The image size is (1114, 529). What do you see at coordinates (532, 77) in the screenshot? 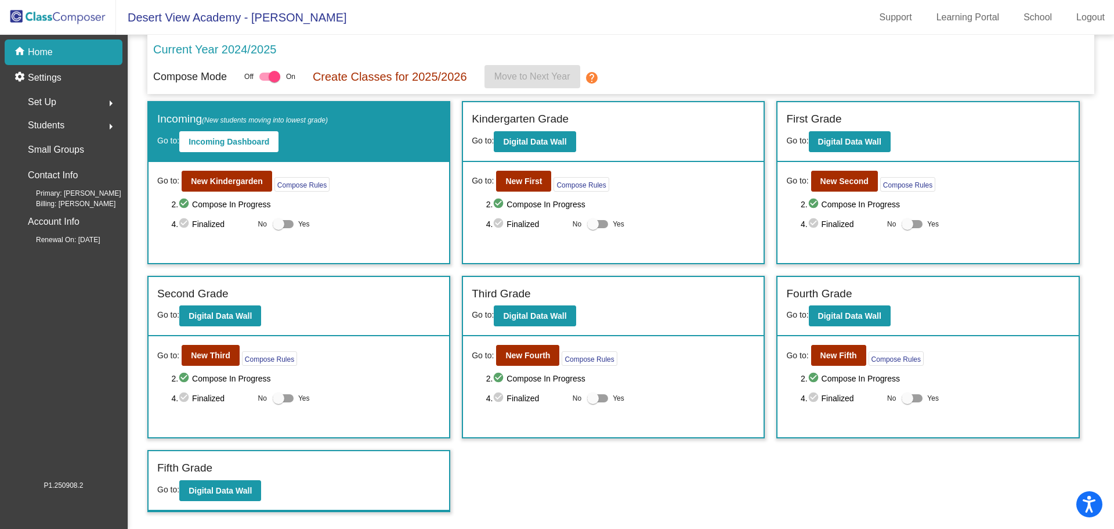
I see `button: Move to Next Year` at bounding box center [532, 77].